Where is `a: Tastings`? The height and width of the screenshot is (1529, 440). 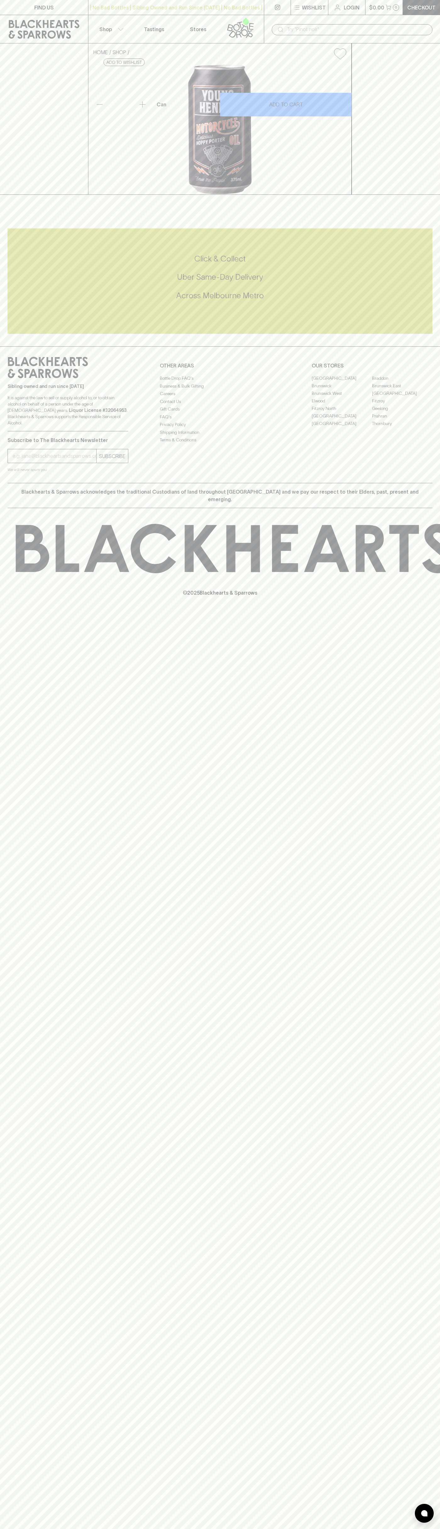
a: Tastings is located at coordinates (154, 29).